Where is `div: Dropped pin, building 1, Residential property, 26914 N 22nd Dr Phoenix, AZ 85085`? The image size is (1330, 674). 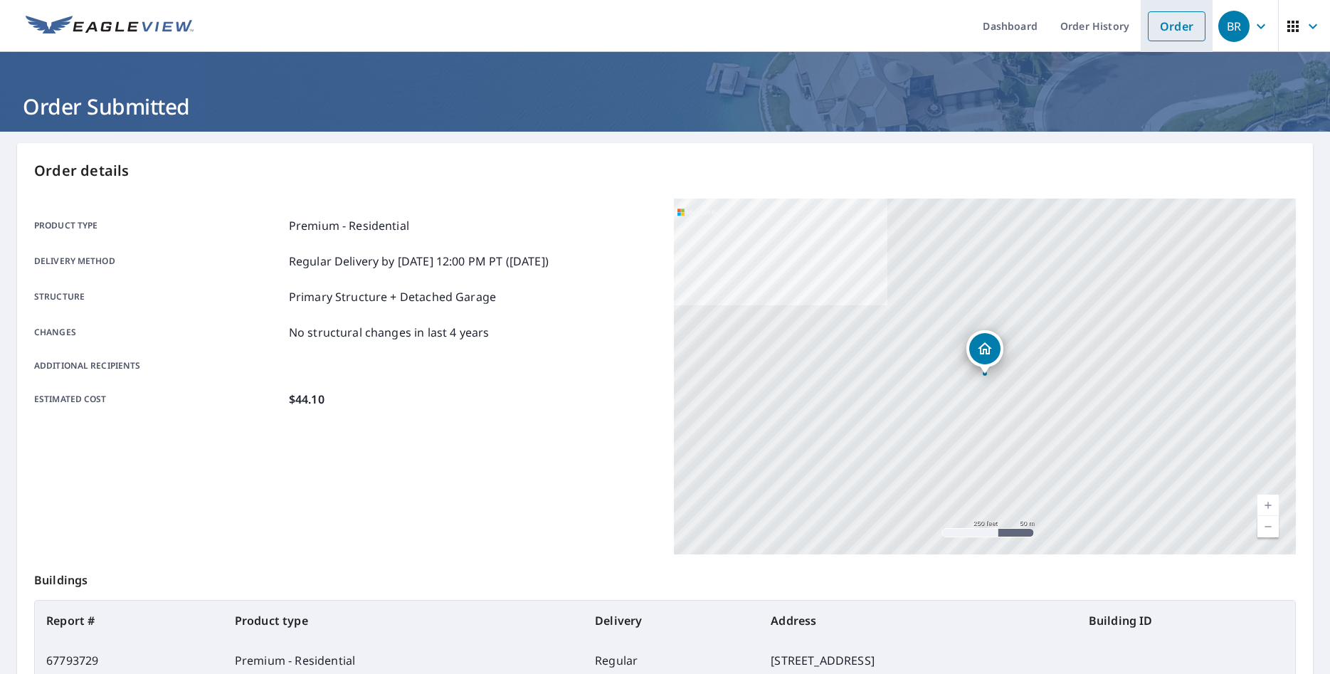
div: Dropped pin, building 1, Residential property, 26914 N 22nd Dr Phoenix, AZ 85085 is located at coordinates (985, 352).